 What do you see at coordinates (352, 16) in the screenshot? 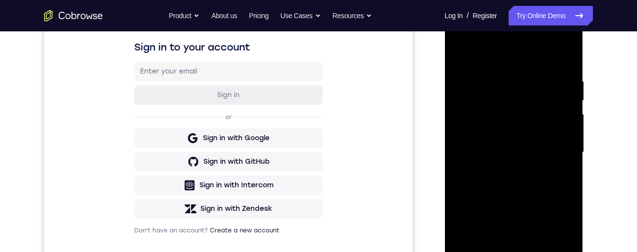
I see `button: Resources` at bounding box center [352, 16].